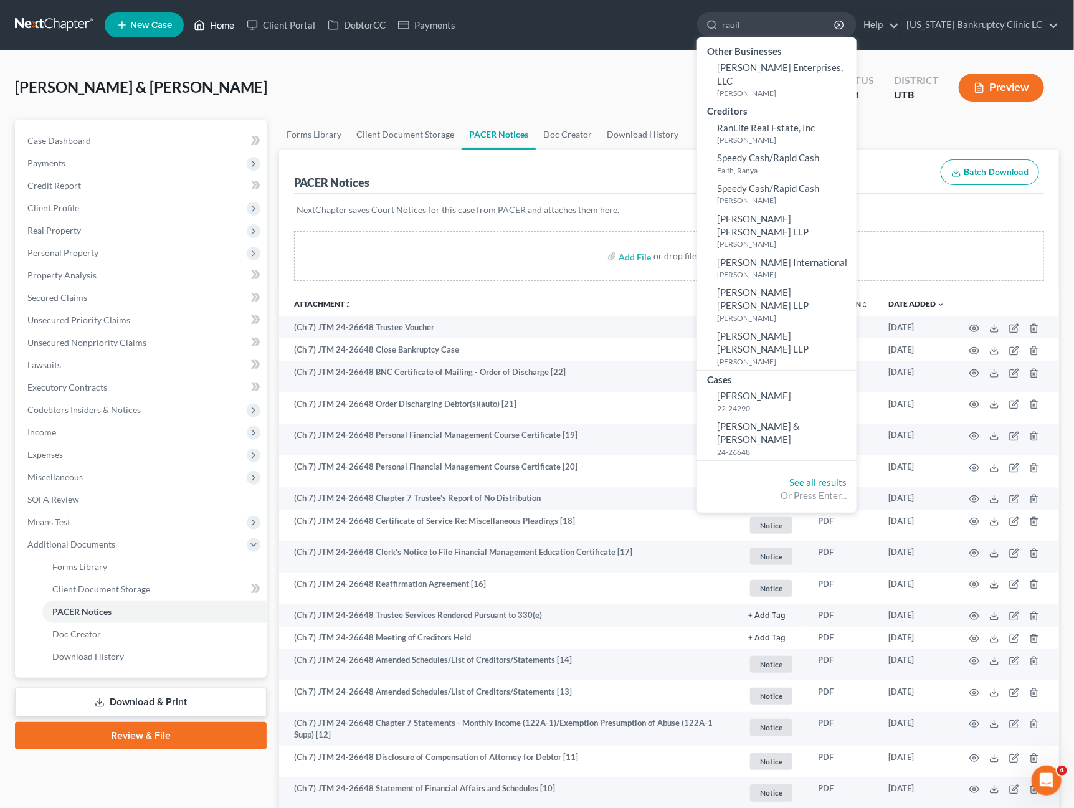 The image size is (1074, 808). I want to click on td: (Ch 7) JTM 24-26648 Disclosure of Compensation of Attorney for Debtor [11], so click(508, 761).